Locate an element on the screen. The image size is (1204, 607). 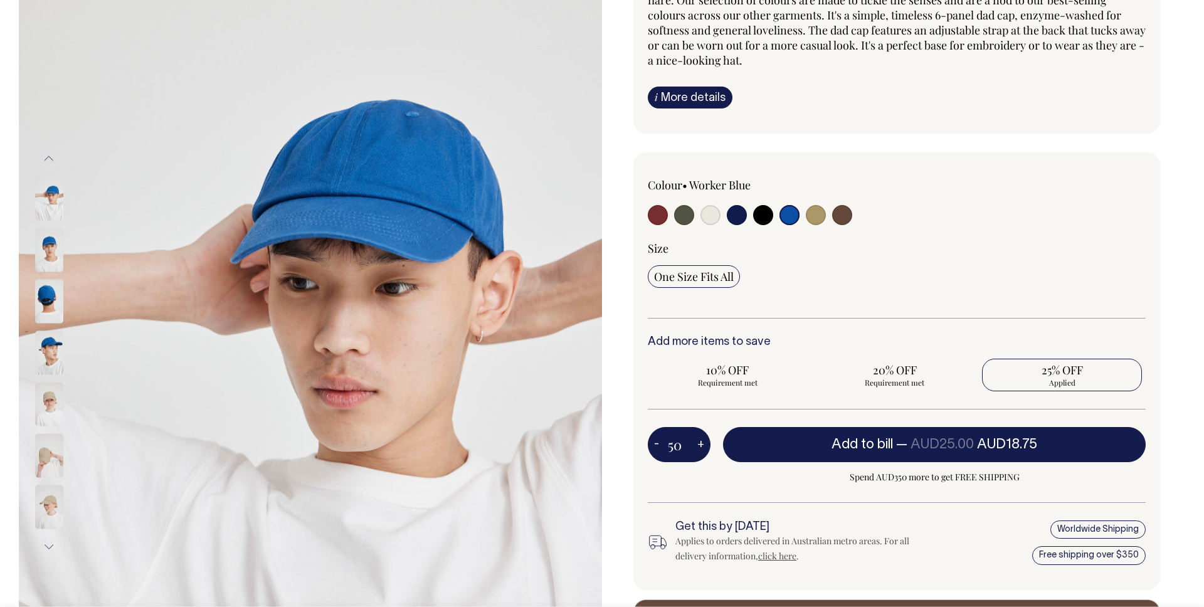
a: iMore details is located at coordinates (690, 97).